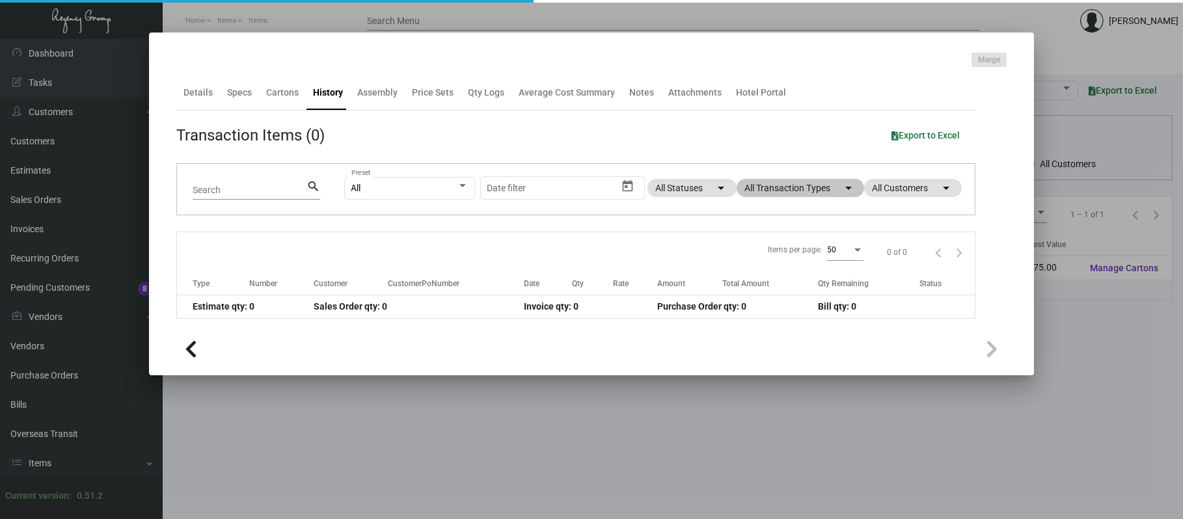 Image resolution: width=1183 pixels, height=519 pixels. I want to click on button: Merge, so click(989, 60).